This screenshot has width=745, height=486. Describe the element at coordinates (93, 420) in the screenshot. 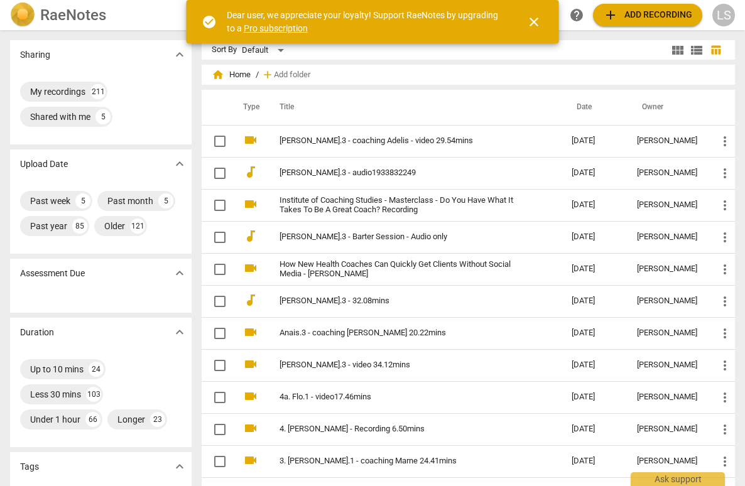

I see `div: 66` at that location.